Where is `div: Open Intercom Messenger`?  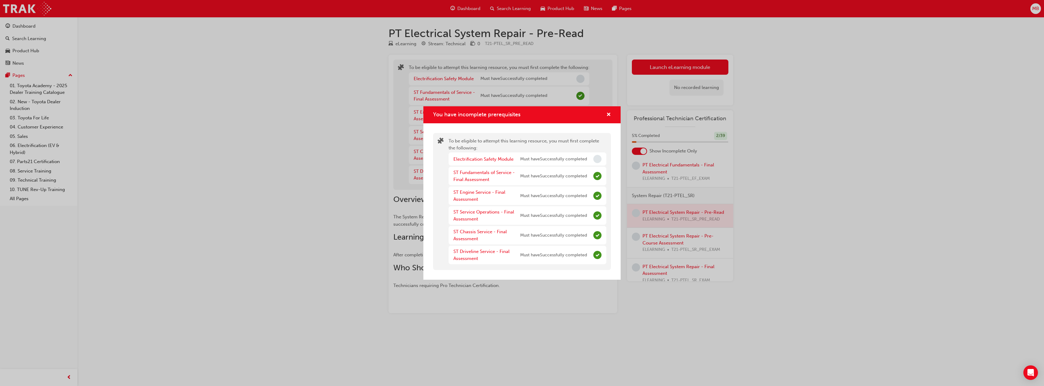 div: Open Intercom Messenger is located at coordinates (1031, 372).